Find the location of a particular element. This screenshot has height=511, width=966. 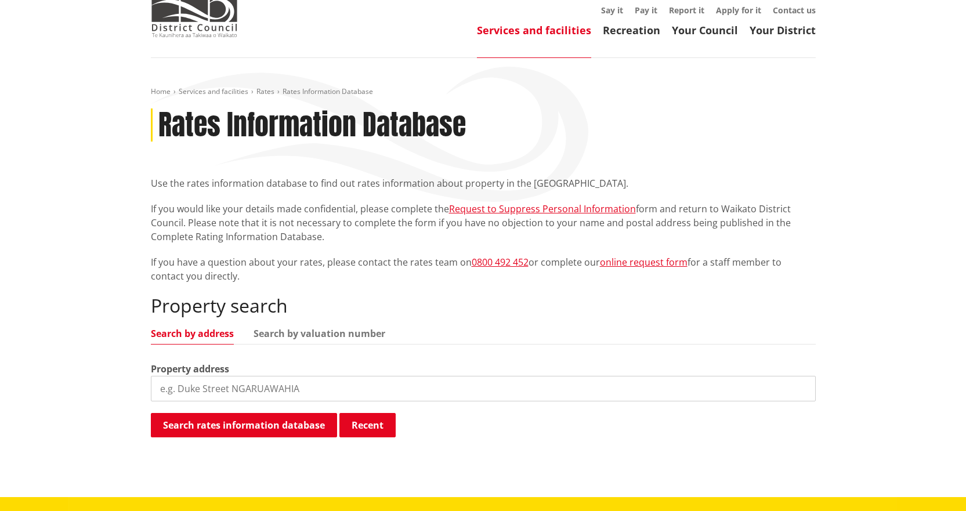

a: Say it is located at coordinates (612, 10).